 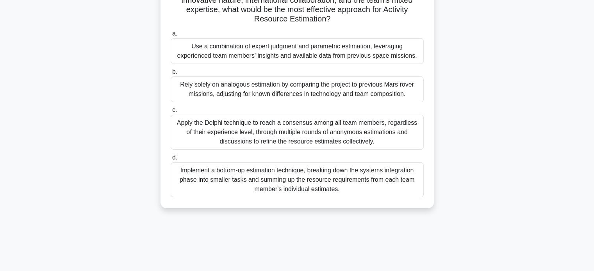 What do you see at coordinates (297, 132) in the screenshot?
I see `div: Apply the Delphi technique to reach a consensus among all team members, regardless of their exper...` at bounding box center [297, 132].